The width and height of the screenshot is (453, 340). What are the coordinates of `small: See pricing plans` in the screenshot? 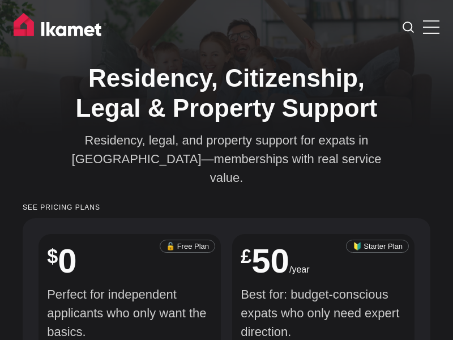 It's located at (227, 207).